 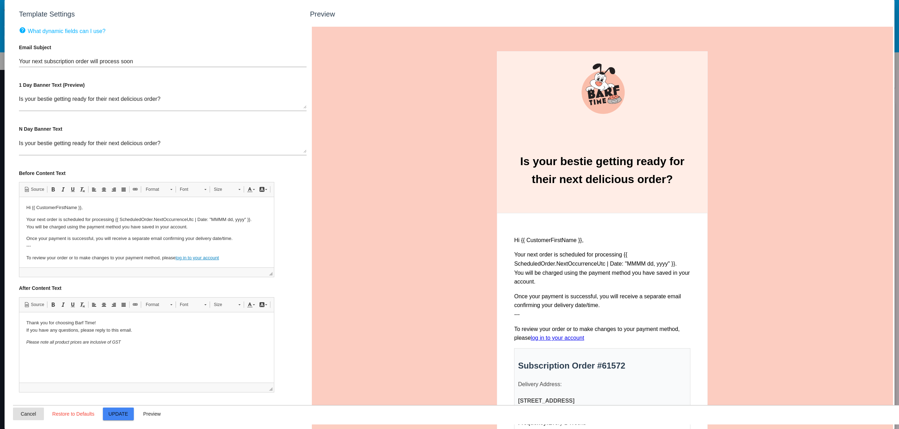 I want to click on button: Close dialog, so click(x=28, y=414).